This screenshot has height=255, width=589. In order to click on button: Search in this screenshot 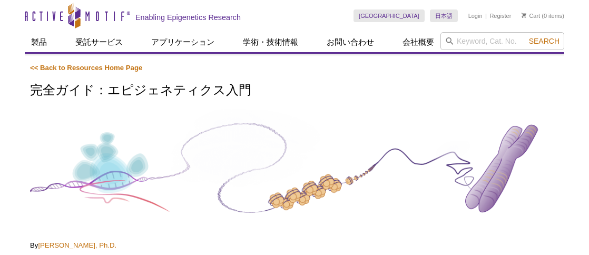, I will do `click(544, 41)`.